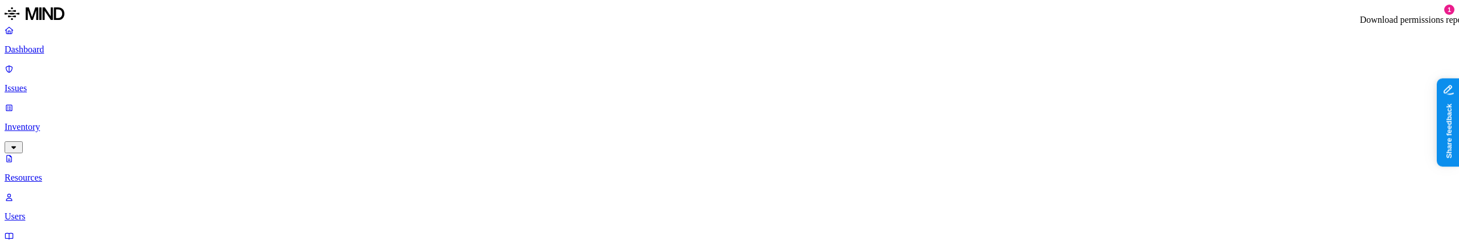 This screenshot has height=245, width=1459. Describe the element at coordinates (34, 14) in the screenshot. I see `img: MIND` at that location.